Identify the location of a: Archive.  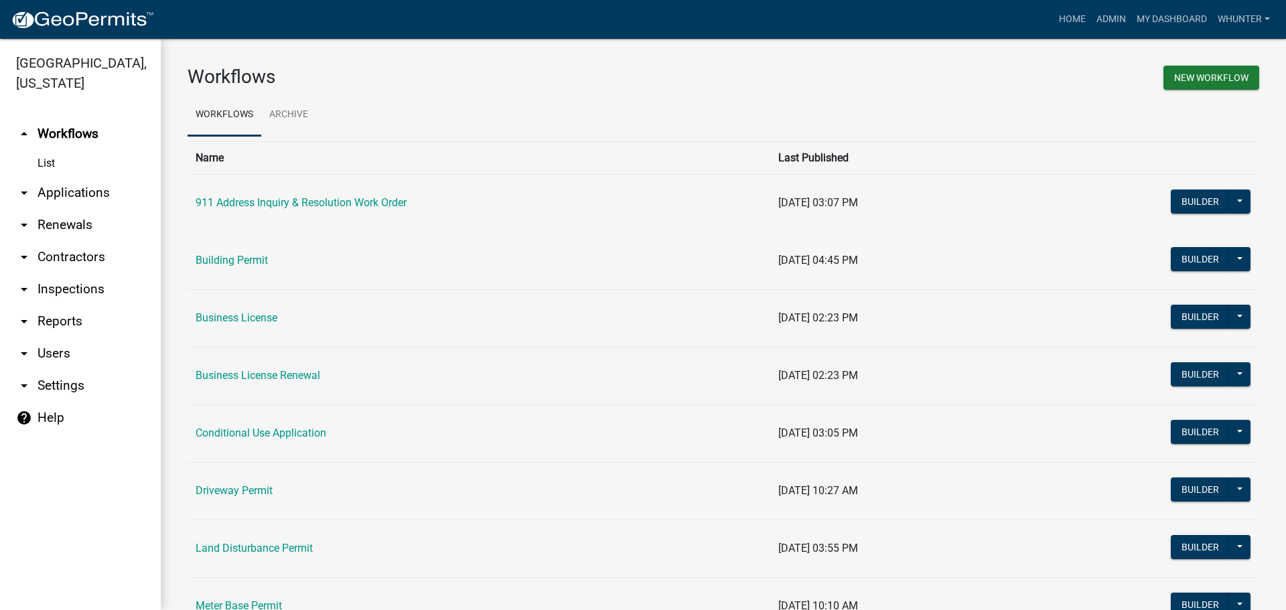
(289, 115).